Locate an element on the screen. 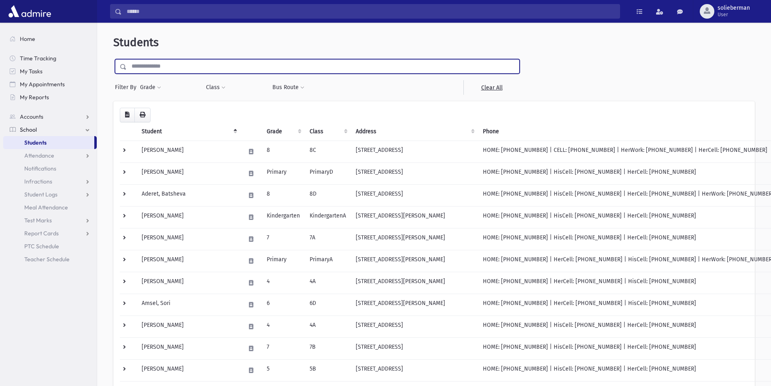 Image resolution: width=771 pixels, height=386 pixels. span: Notifications is located at coordinates (40, 168).